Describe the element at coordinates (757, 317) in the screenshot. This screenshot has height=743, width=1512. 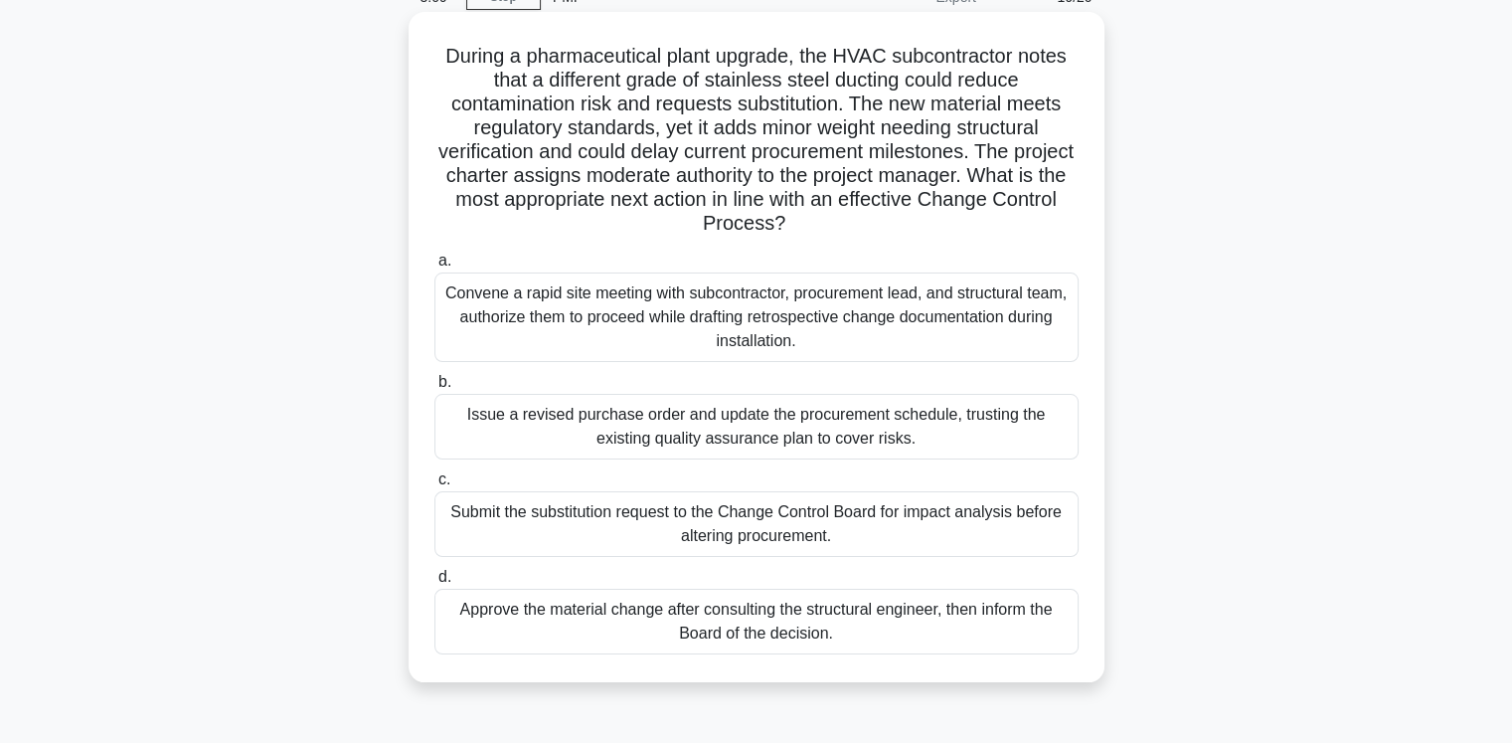
I see `div: Convene a rapid site meeting with subcontractor, procurement lead, and structural team, authorize...` at that location.